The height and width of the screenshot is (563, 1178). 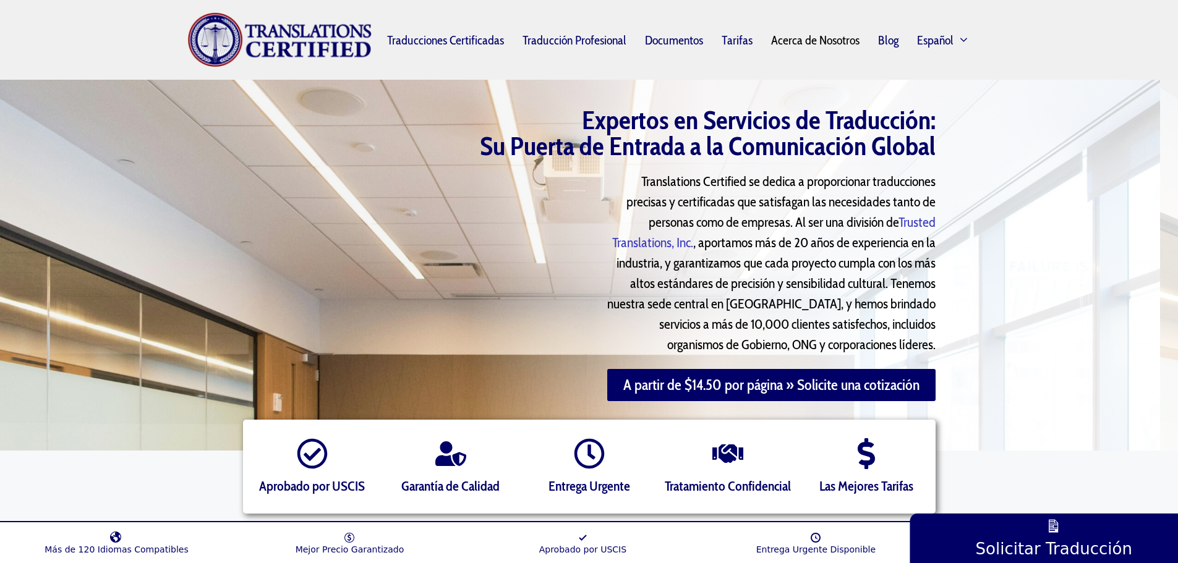 What do you see at coordinates (116, 550) in the screenshot?
I see `span: Más de 120 Idiomas Compatibles` at bounding box center [116, 550].